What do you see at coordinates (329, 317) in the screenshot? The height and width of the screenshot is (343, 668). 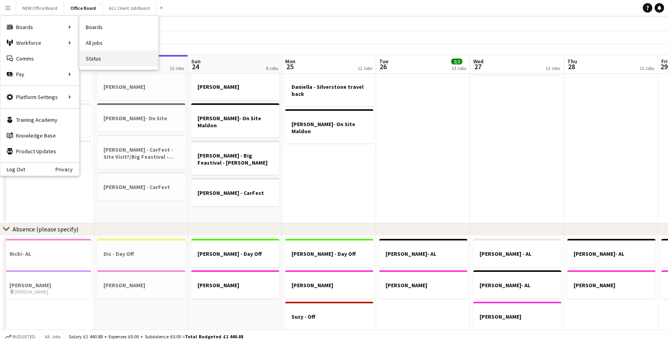 I see `h3: Suzy - Off` at bounding box center [329, 317].